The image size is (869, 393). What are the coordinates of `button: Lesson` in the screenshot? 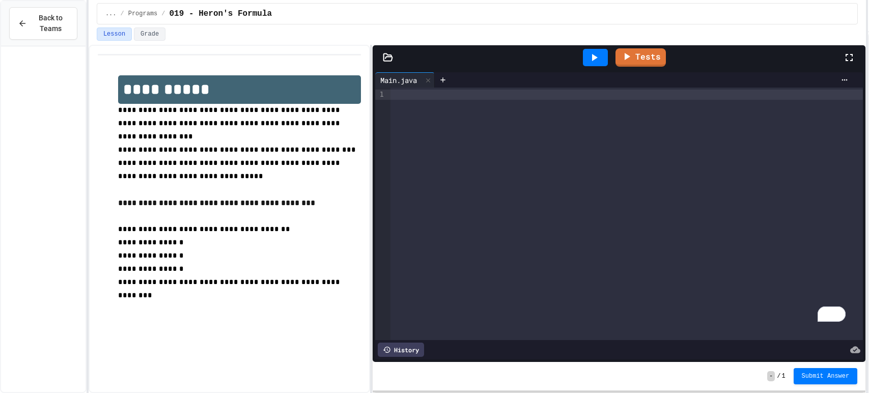 It's located at (114, 34).